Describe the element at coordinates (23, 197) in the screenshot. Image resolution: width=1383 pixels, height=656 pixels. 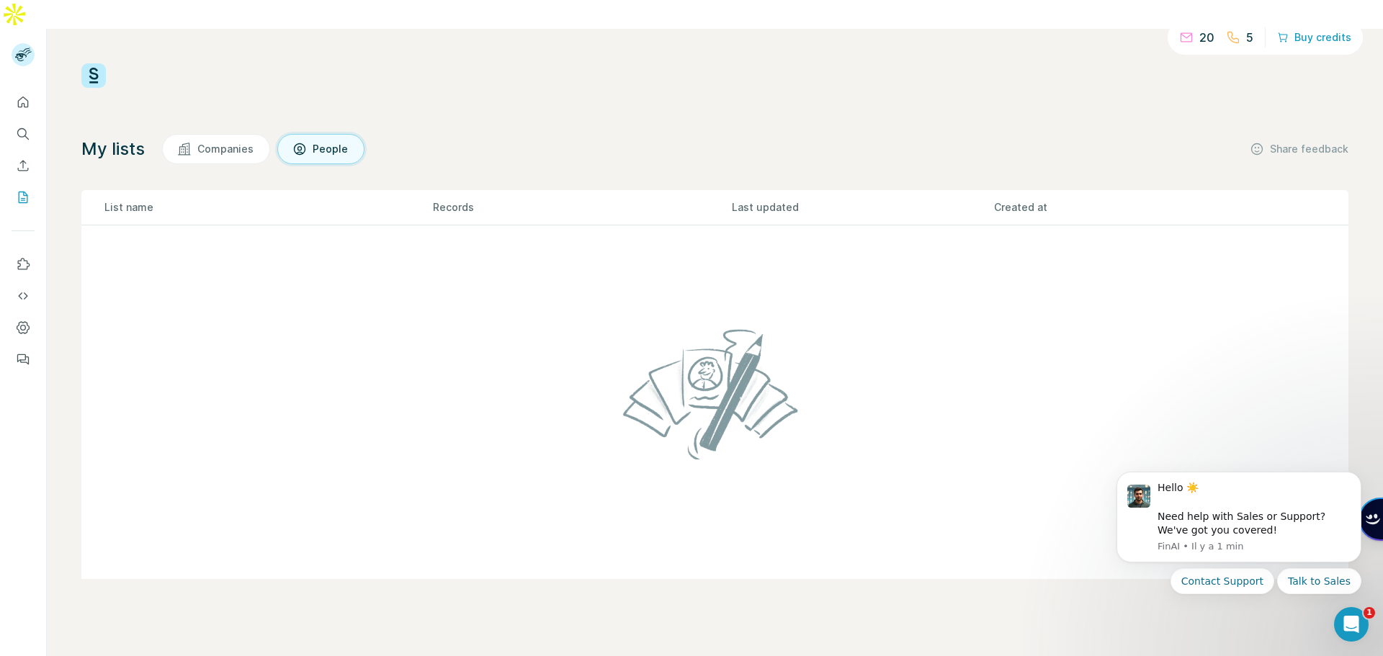
I see `button: My lists` at that location.